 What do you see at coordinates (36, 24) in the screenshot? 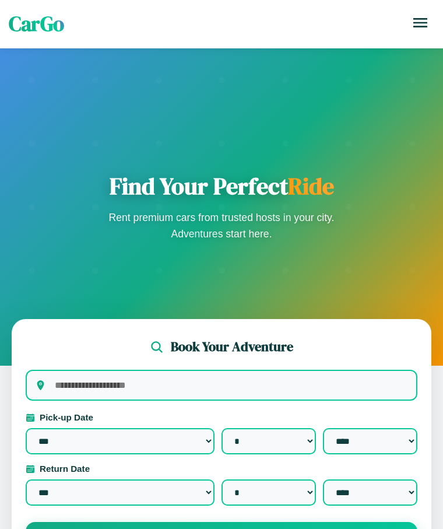
I see `span: CarGo` at bounding box center [36, 24].